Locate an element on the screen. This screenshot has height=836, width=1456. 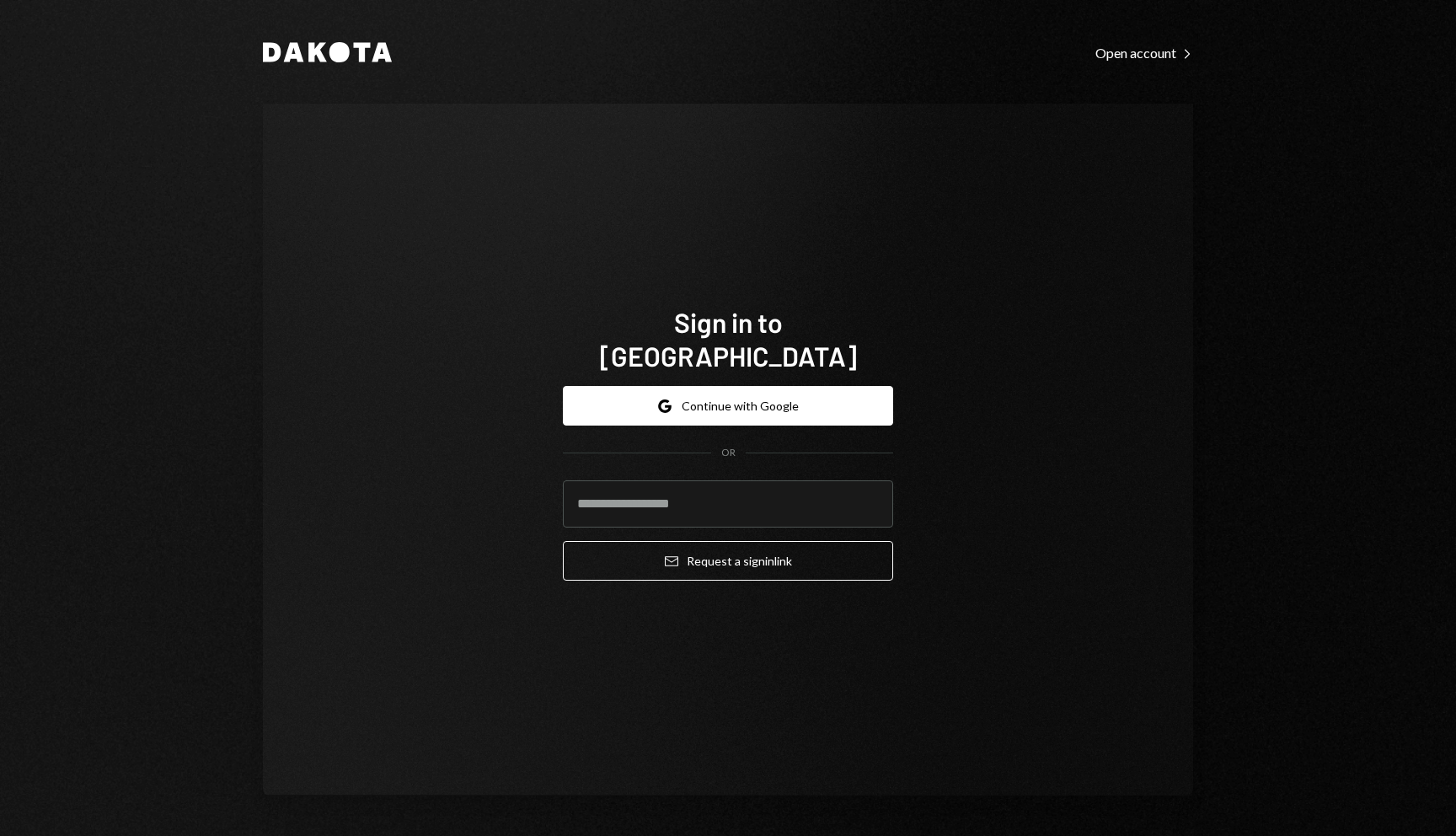
a: Open account is located at coordinates (1144, 52).